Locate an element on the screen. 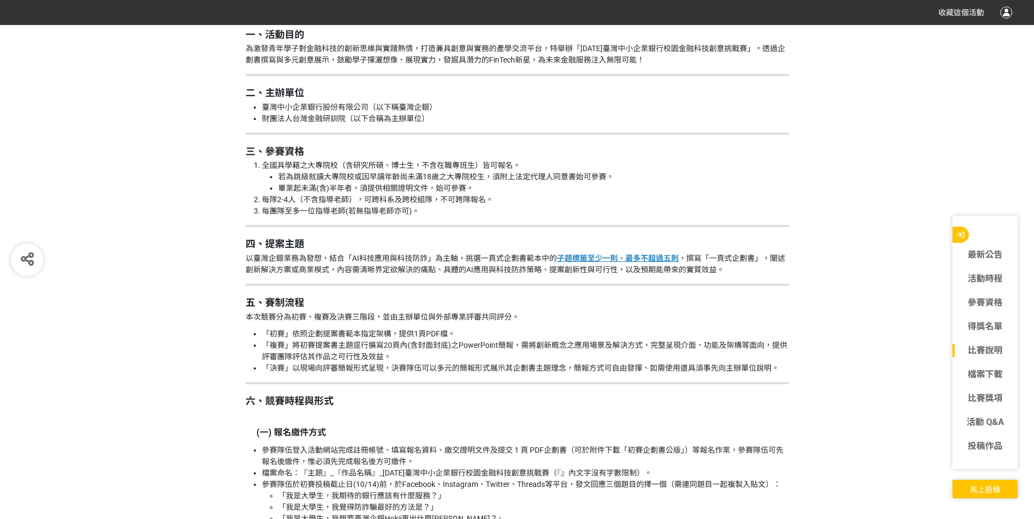  li: 畢業起未滿(含)半年者，須提供相關證明文件，始可參賽。 is located at coordinates (534, 188).